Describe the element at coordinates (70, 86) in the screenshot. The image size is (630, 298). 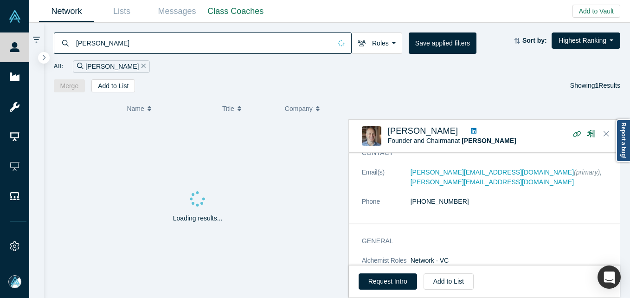
I see `button: Merge` at that location.